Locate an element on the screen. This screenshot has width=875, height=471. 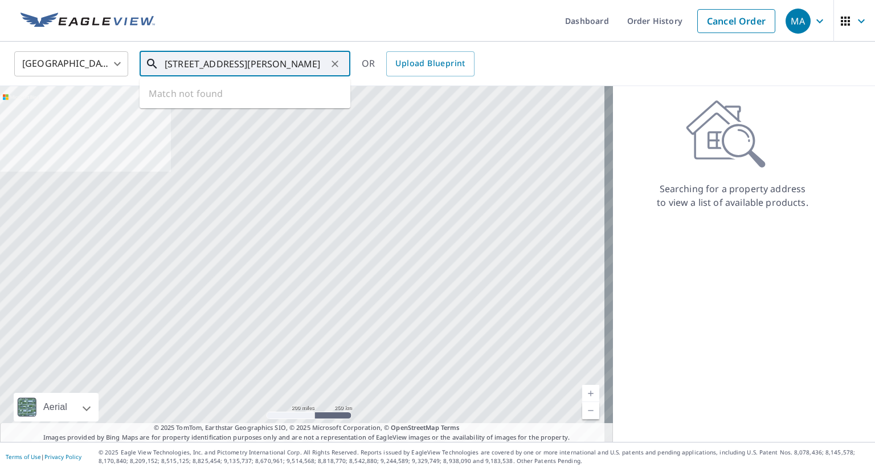
a: Current Level 5, Zoom Out is located at coordinates (591, 410).